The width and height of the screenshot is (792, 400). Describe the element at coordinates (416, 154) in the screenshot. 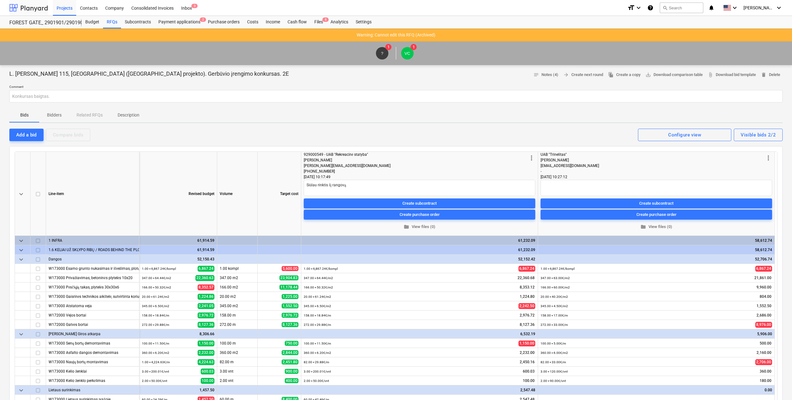

I see `div: 929000549 - UAB "Rekreacinė statyba"` at that location.